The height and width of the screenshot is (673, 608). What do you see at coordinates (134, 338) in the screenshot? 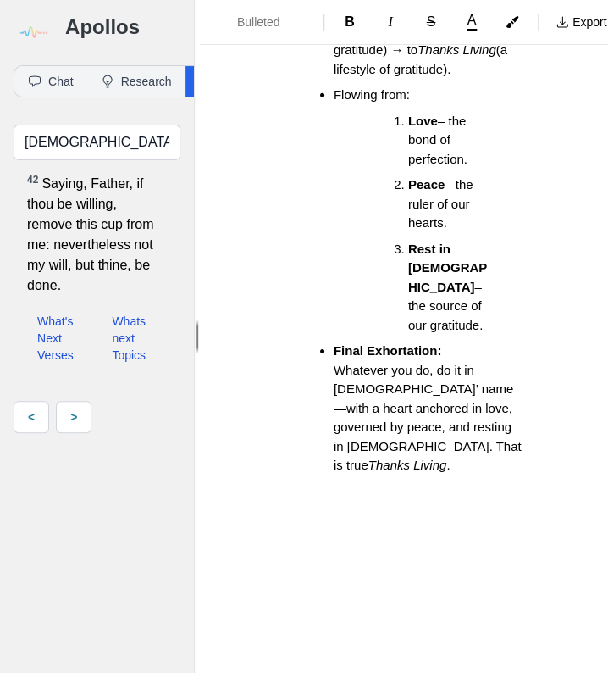
I see `button: Whats next Topics` at bounding box center [134, 338].